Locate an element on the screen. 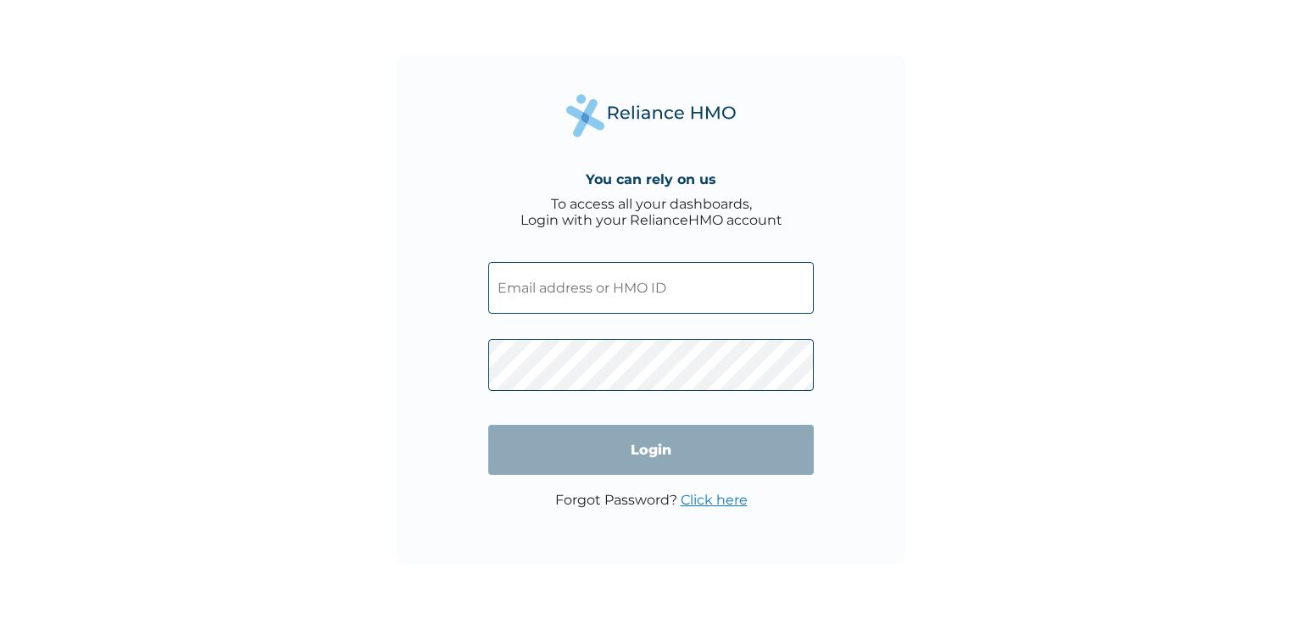 The image size is (1302, 619). div: To access all your dashboards, Login with your RelianceHMO account is located at coordinates (651, 212).